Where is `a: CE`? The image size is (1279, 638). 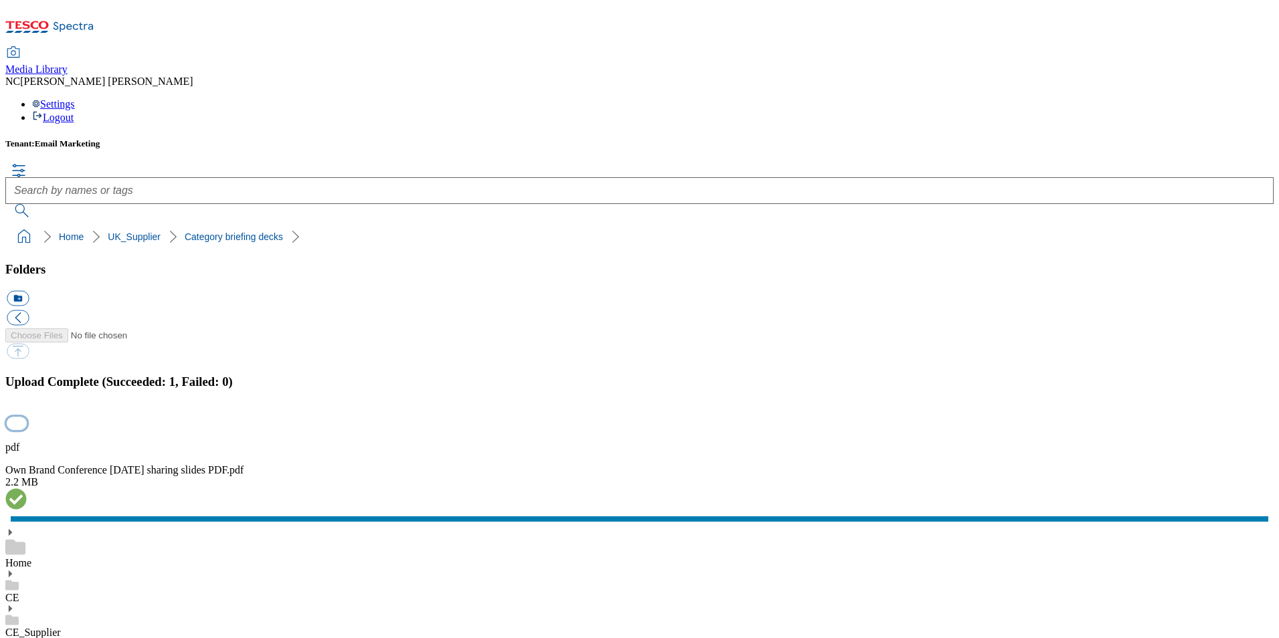 a: CE is located at coordinates (12, 597).